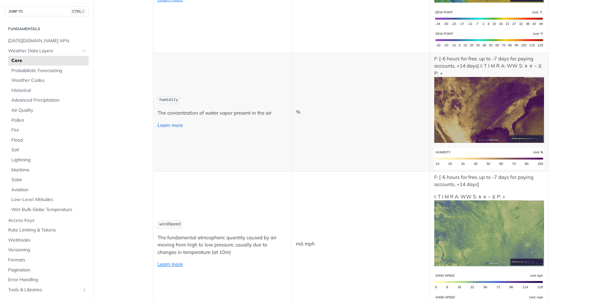 Image resolution: width=608 pixels, height=300 pixels. I want to click on a: Formats, so click(47, 260).